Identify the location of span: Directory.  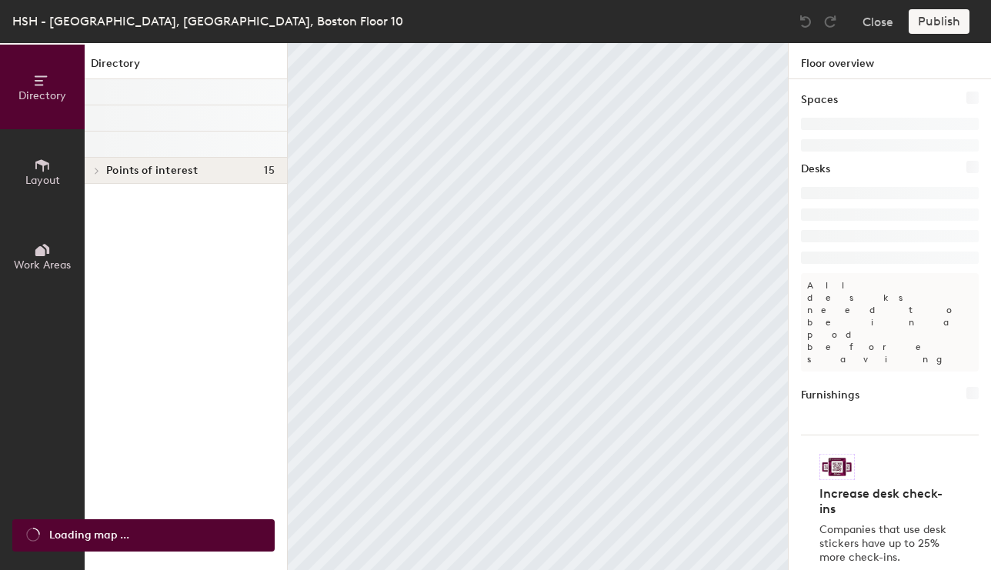
(42, 95).